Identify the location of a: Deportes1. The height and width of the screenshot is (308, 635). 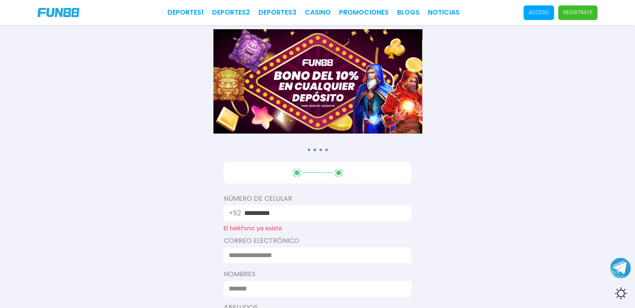
(185, 13).